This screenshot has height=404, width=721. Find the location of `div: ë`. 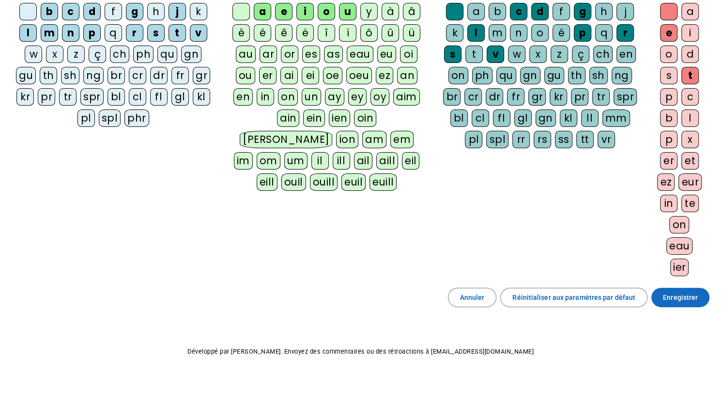

div: ë is located at coordinates (305, 33).